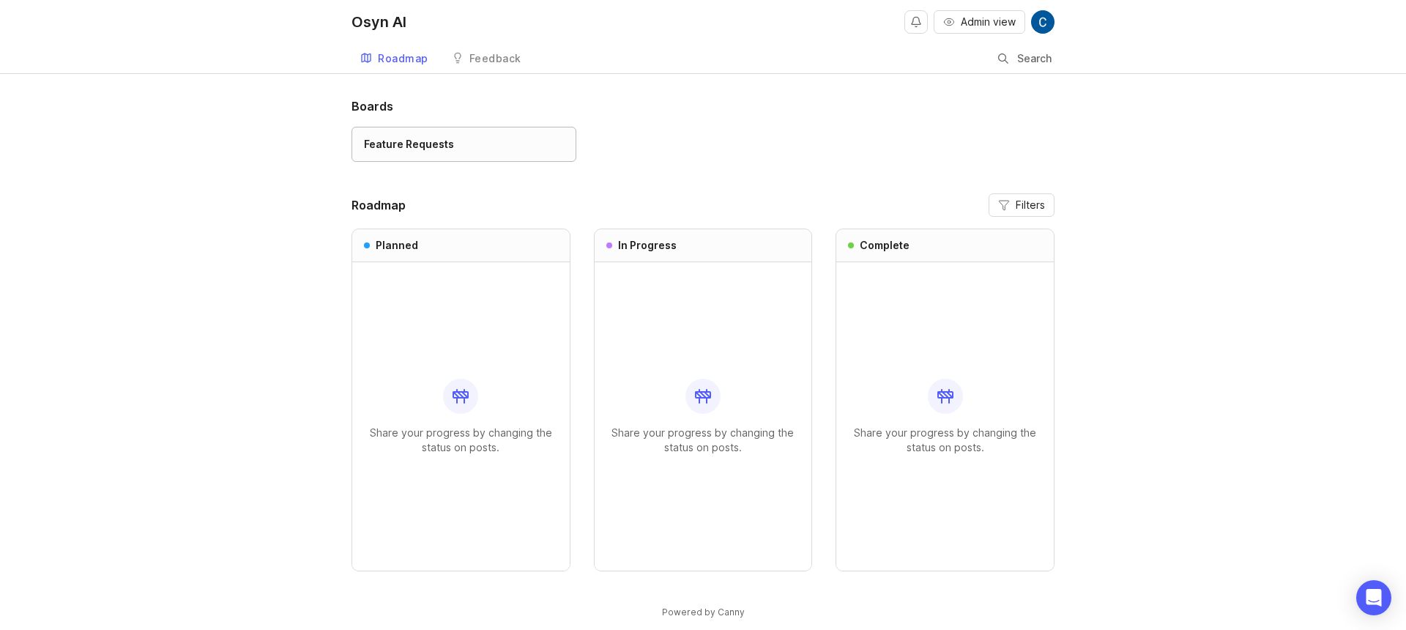 Image resolution: width=1406 pixels, height=630 pixels. What do you see at coordinates (403, 59) in the screenshot?
I see `div: Roadmap` at bounding box center [403, 59].